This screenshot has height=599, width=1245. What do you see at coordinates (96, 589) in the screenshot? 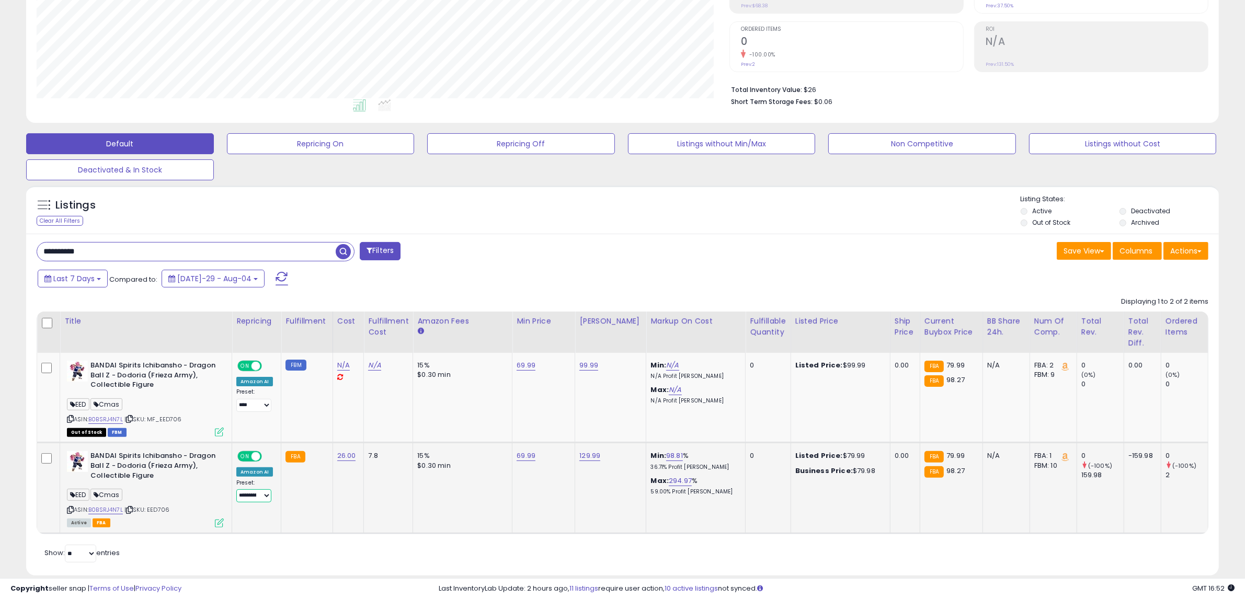
I see `div: seller snap | |` at bounding box center [96, 589].